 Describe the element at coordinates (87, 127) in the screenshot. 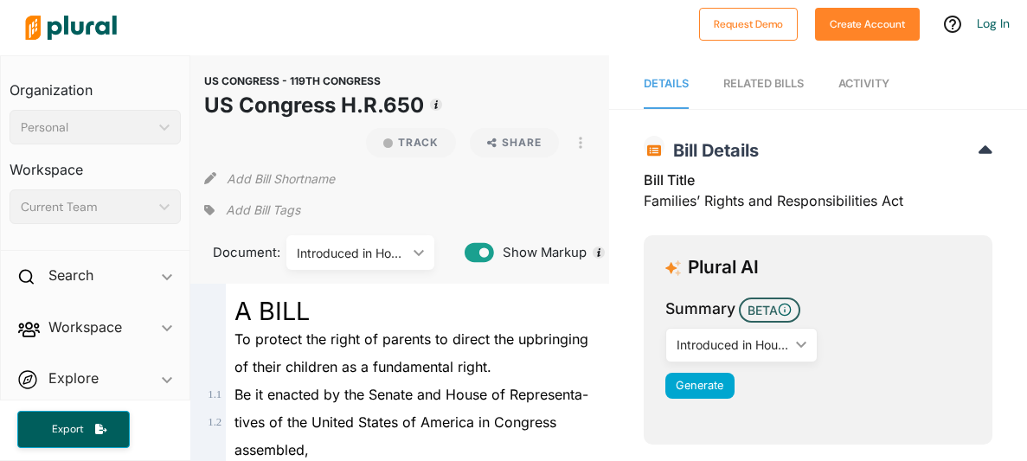

I see `div: Personal` at that location.